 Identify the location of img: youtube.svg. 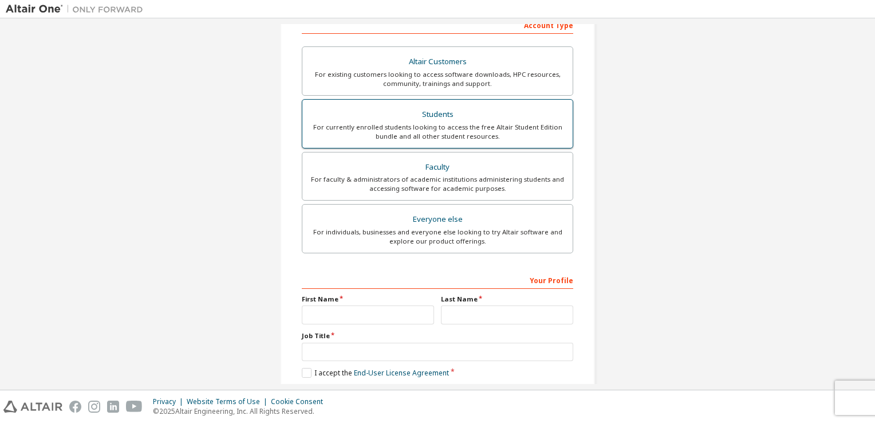
(134, 406).